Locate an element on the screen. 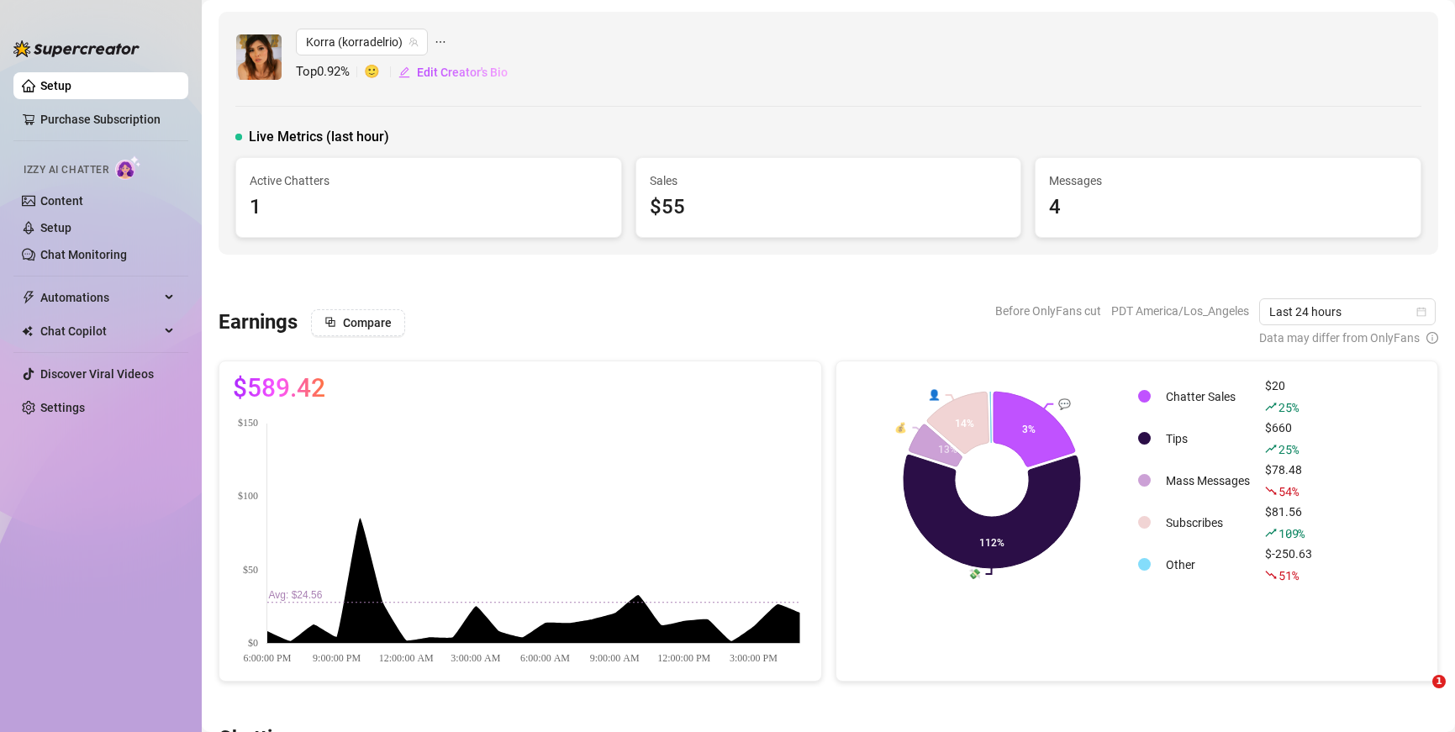 This screenshot has height=732, width=1455. span: ellipsis is located at coordinates (441, 42).